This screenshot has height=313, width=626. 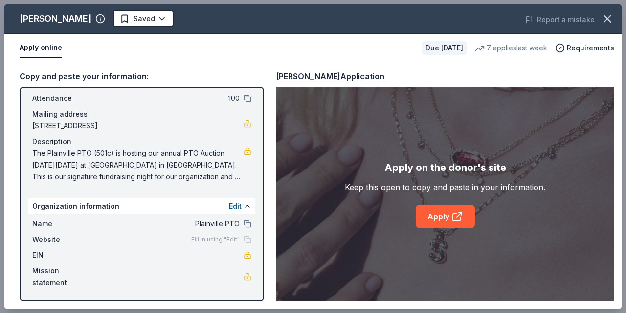 I want to click on span: Plainville PTO, so click(x=169, y=224).